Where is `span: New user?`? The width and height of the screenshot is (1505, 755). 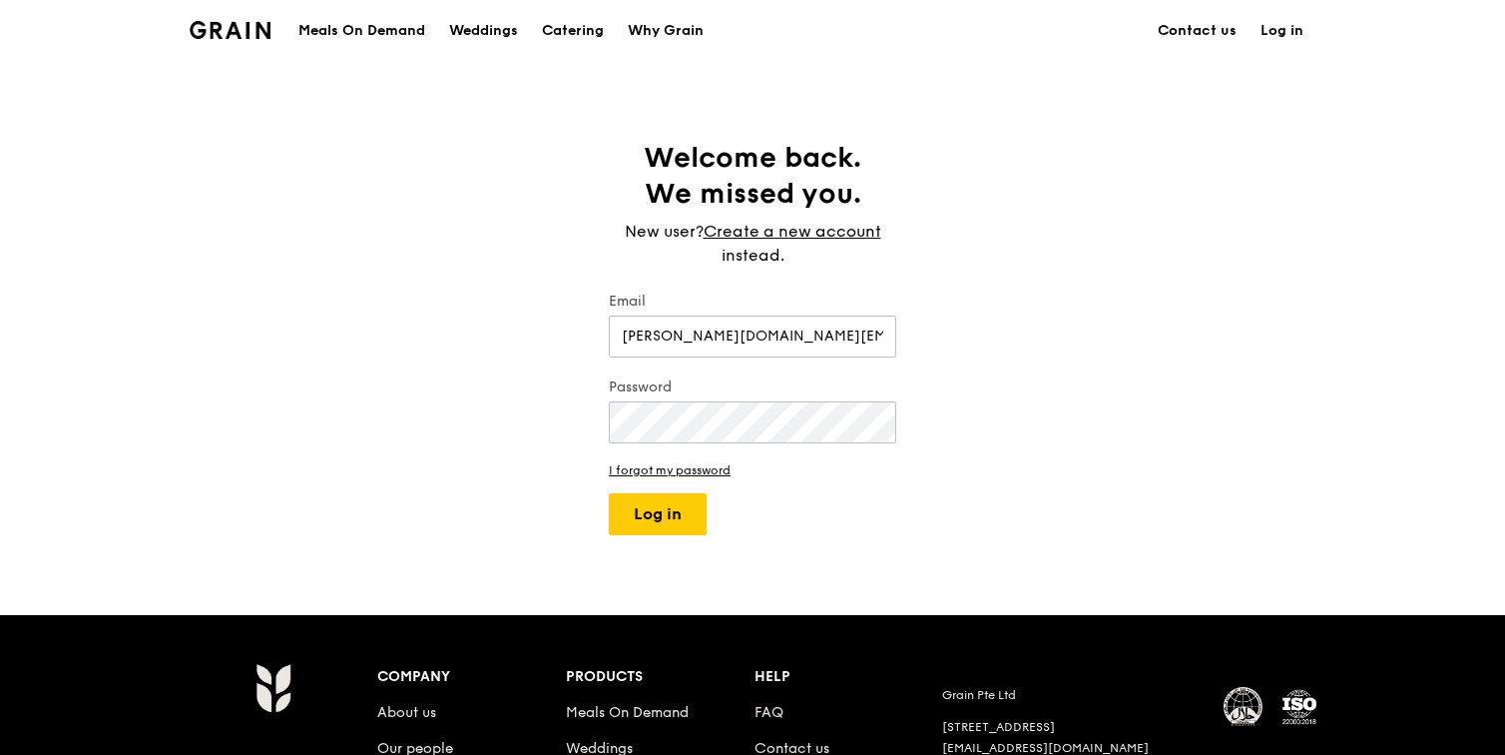 span: New user? is located at coordinates (664, 231).